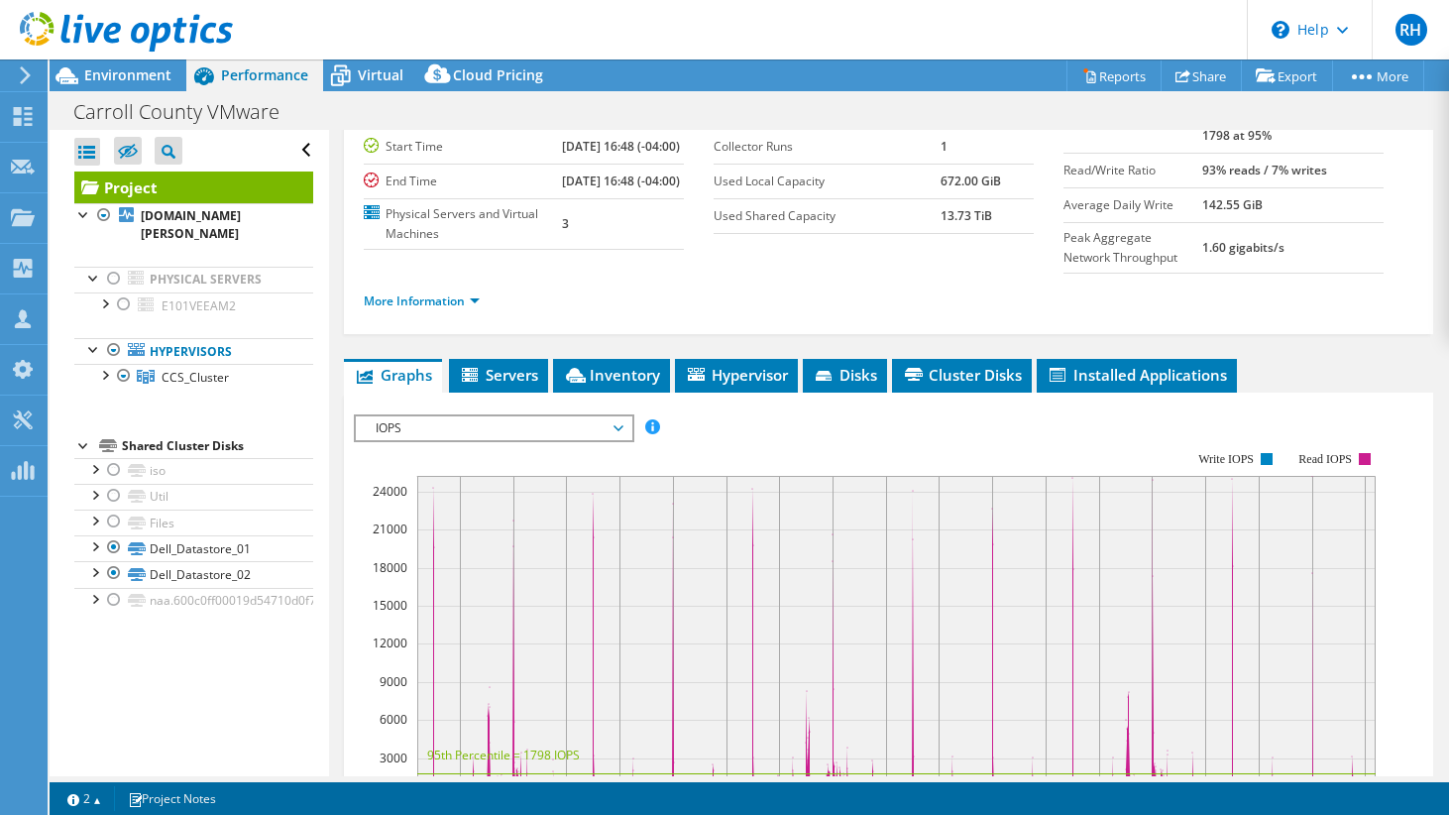 Image resolution: width=1449 pixels, height=815 pixels. I want to click on span: Environment, so click(128, 74).